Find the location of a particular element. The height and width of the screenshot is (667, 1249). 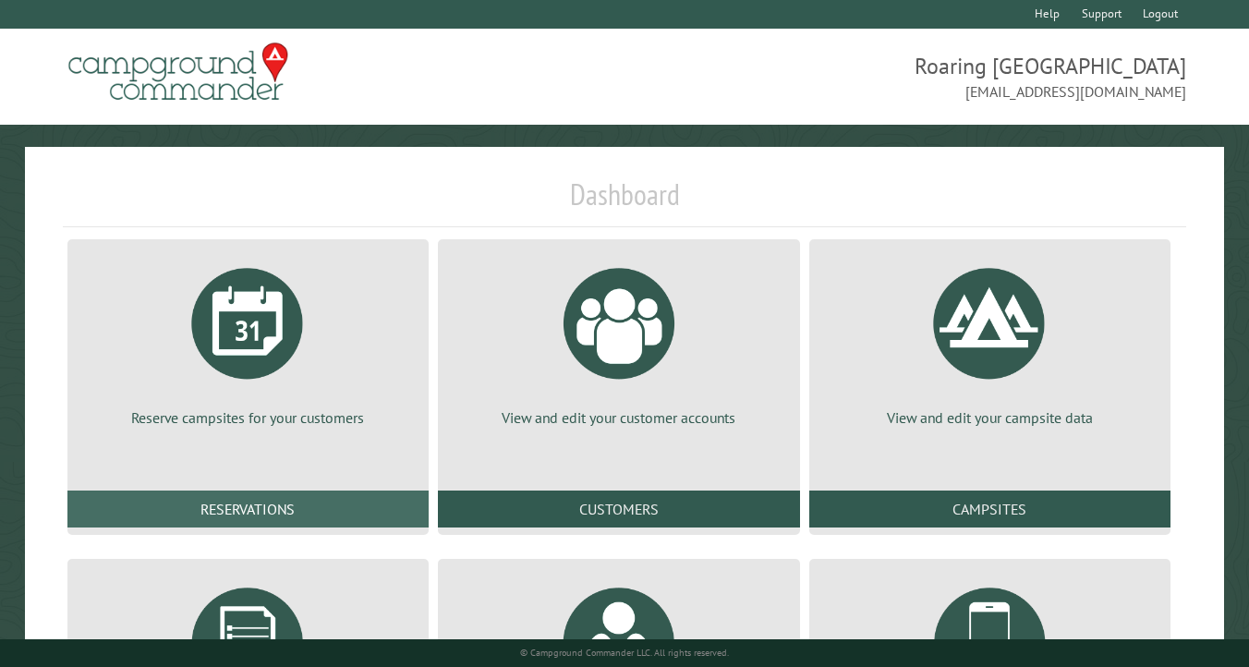

p: View and edit your customer accounts is located at coordinates (619, 418).